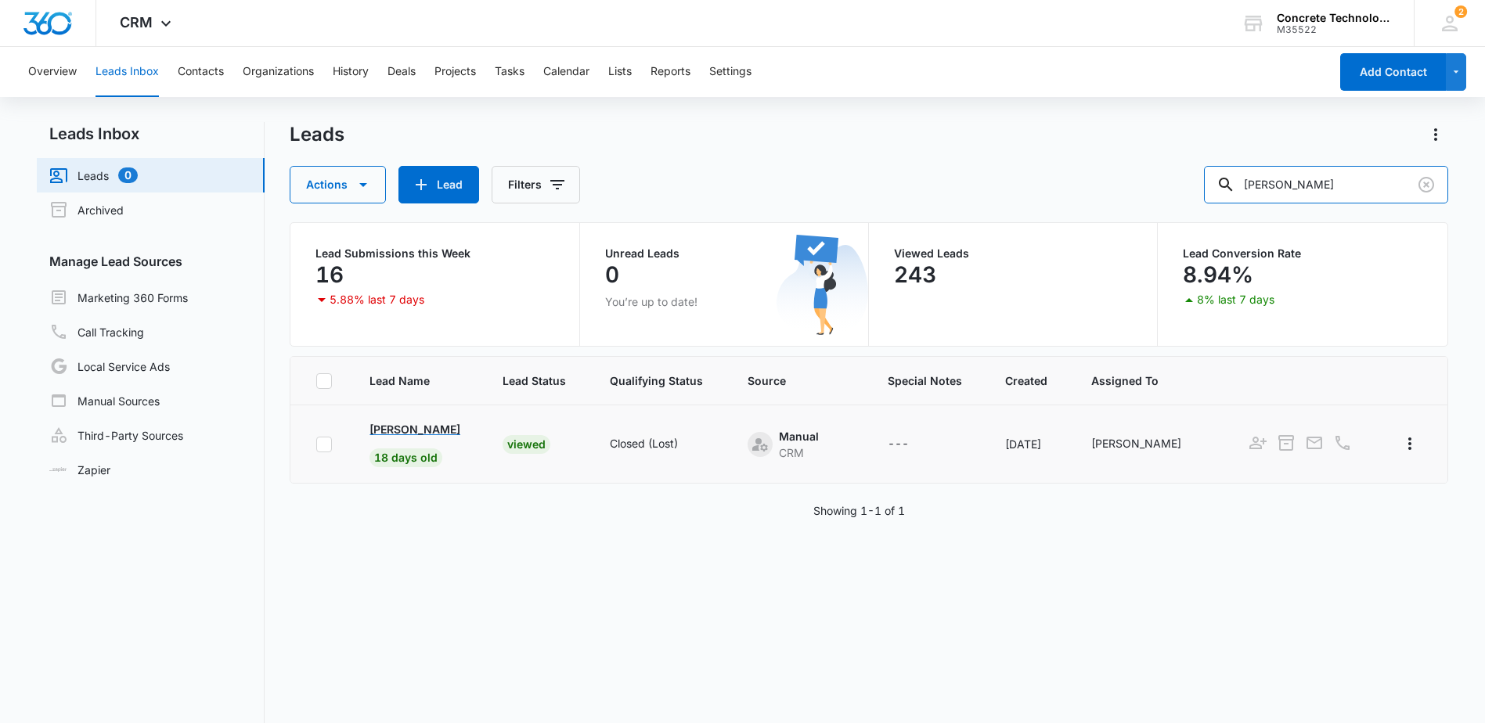 The height and width of the screenshot is (723, 1485). What do you see at coordinates (1393, 72) in the screenshot?
I see `button: Add Contact` at bounding box center [1393, 72].